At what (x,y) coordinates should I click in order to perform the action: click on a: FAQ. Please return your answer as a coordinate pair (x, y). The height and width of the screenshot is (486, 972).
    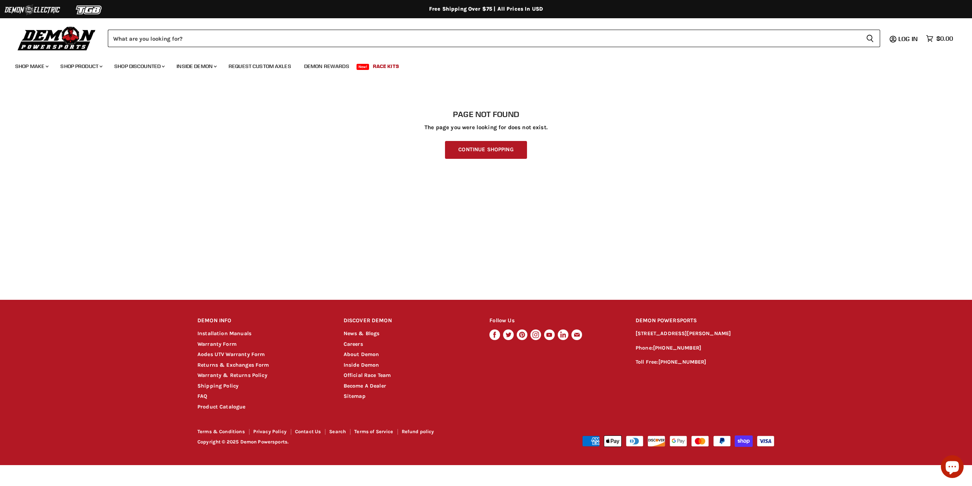
    Looking at the image, I should click on (202, 396).